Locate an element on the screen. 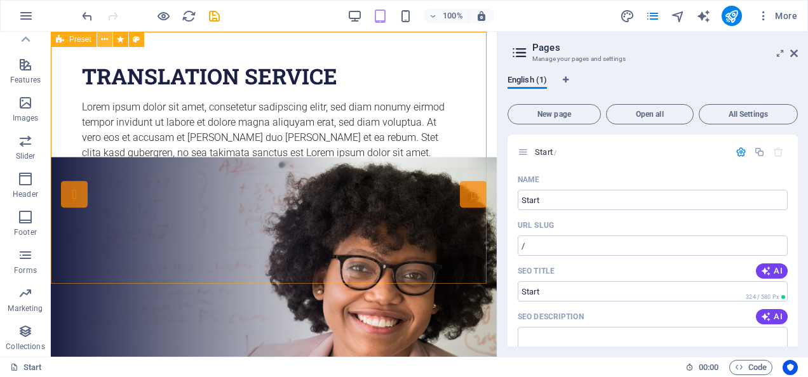 This screenshot has width=808, height=377. label: Last part of the URL for this page is located at coordinates (535, 226).